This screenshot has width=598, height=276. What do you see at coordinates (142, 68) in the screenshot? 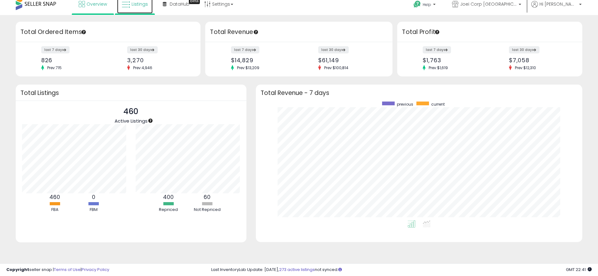
I see `span: Prev: 4,946` at bounding box center [142, 68].